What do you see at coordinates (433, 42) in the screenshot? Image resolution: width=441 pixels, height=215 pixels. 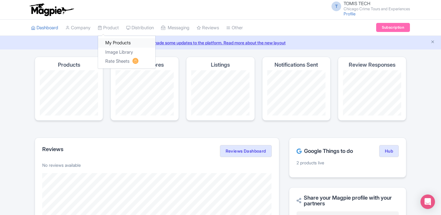 I see `button: Close announcement` at bounding box center [433, 42].